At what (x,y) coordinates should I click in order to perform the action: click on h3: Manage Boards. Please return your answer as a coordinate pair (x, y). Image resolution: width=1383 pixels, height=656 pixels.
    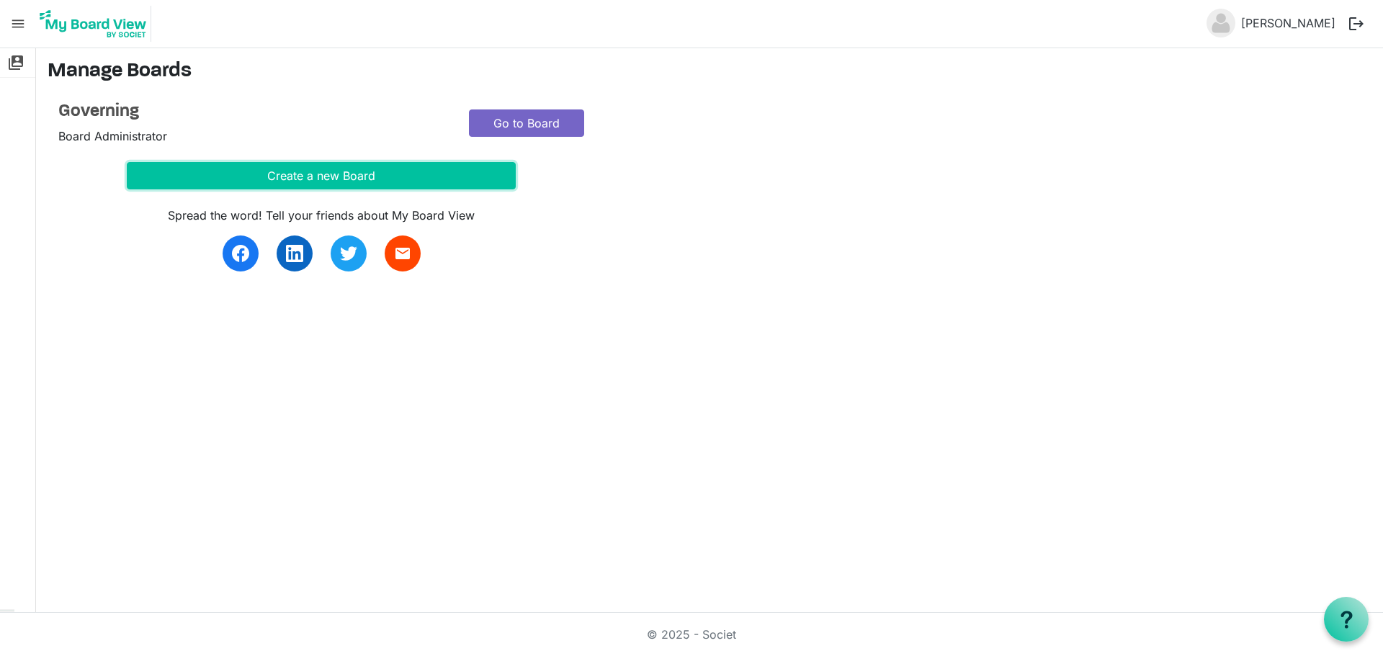
    Looking at the image, I should click on (710, 72).